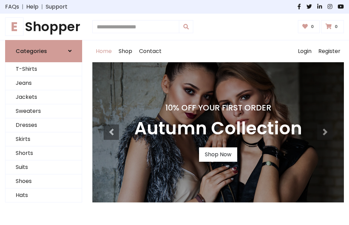  What do you see at coordinates (150, 51) in the screenshot?
I see `a: Contact` at bounding box center [150, 51].